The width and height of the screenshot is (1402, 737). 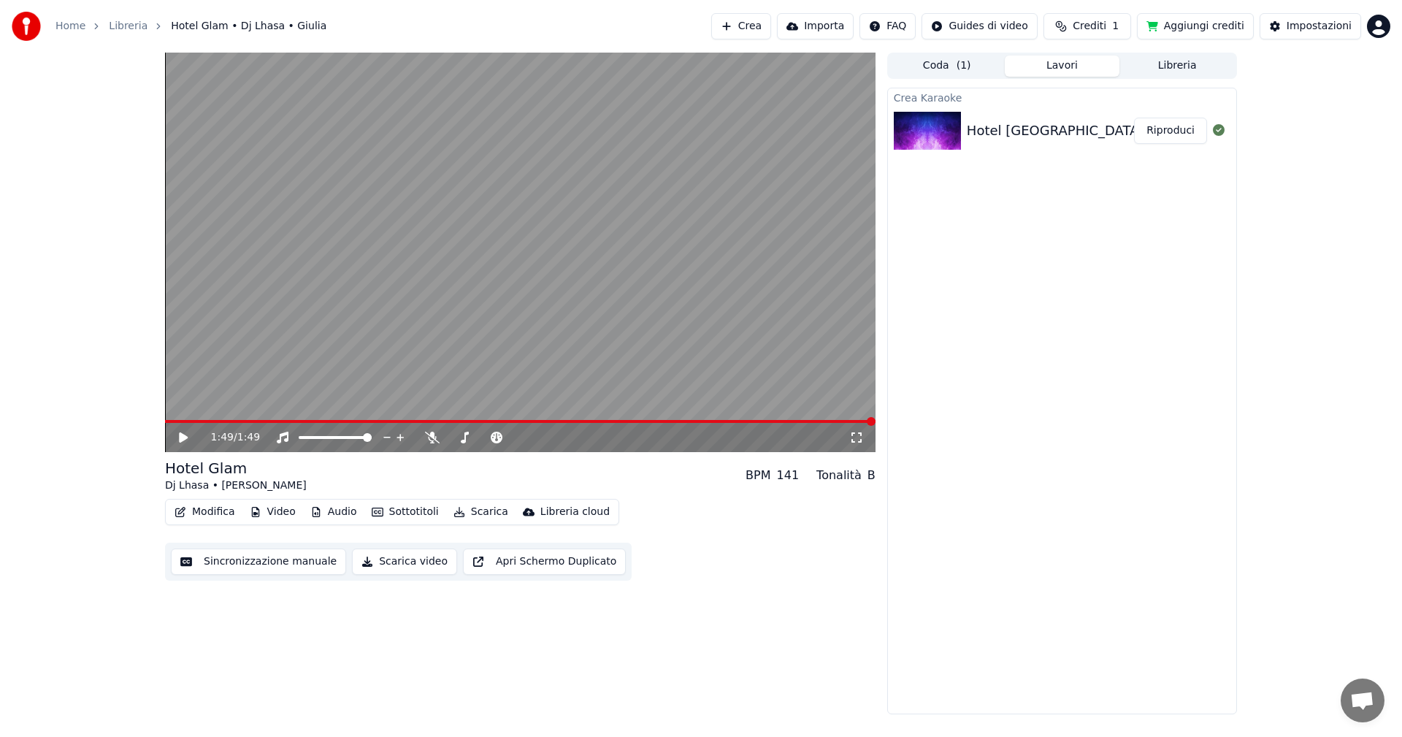 What do you see at coordinates (758, 475) in the screenshot?
I see `div: BPM` at bounding box center [758, 475].